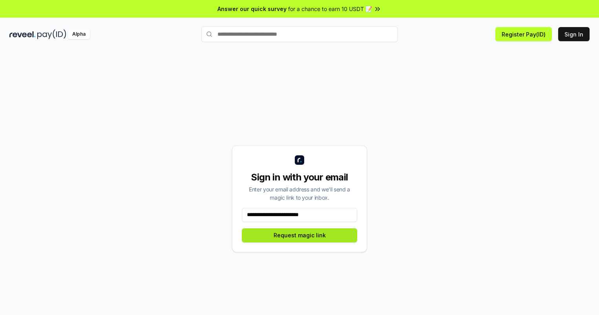  What do you see at coordinates (22, 34) in the screenshot?
I see `img: reveel_dark` at bounding box center [22, 34].